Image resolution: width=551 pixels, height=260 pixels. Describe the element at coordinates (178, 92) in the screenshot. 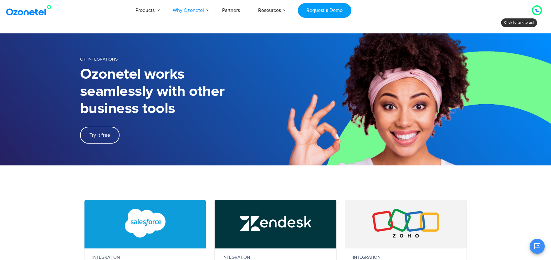

I see `h1: Ozonetel works seamlessly with other business tools` at that location.